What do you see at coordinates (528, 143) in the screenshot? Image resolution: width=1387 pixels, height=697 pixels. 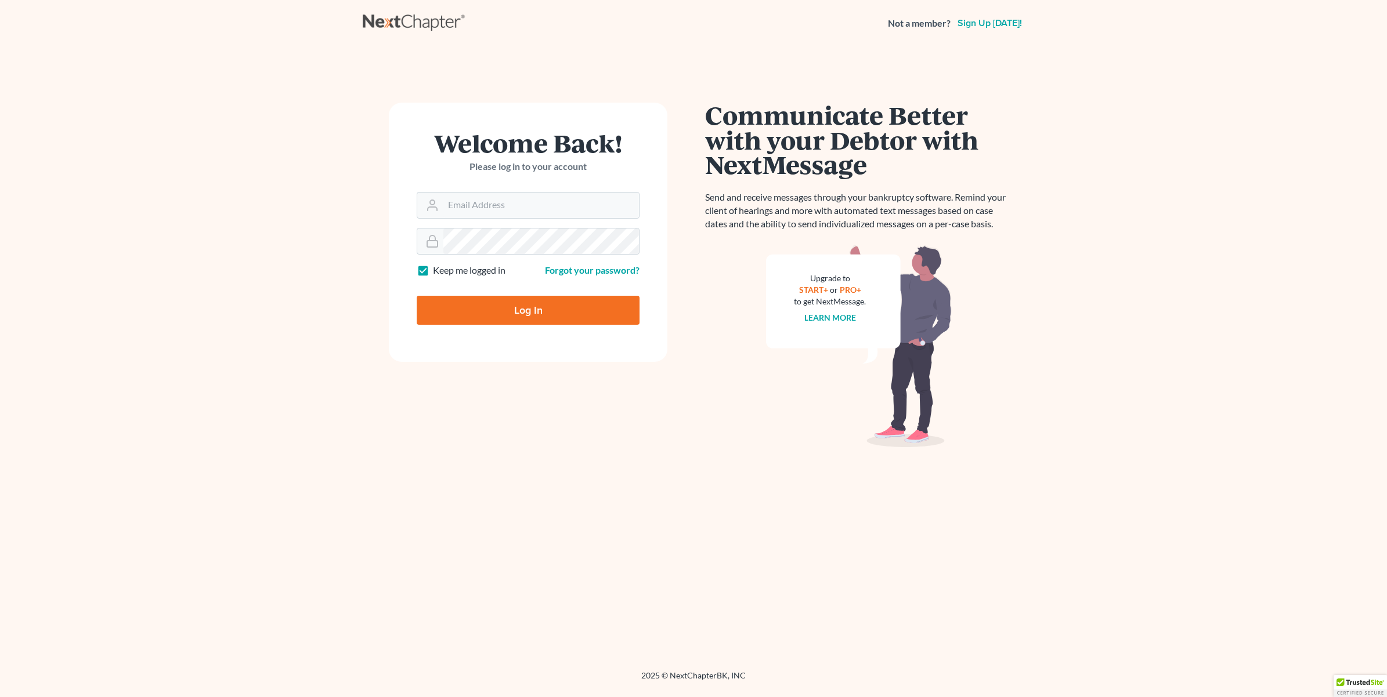 I see `h1: Welcome Back!` at bounding box center [528, 143].